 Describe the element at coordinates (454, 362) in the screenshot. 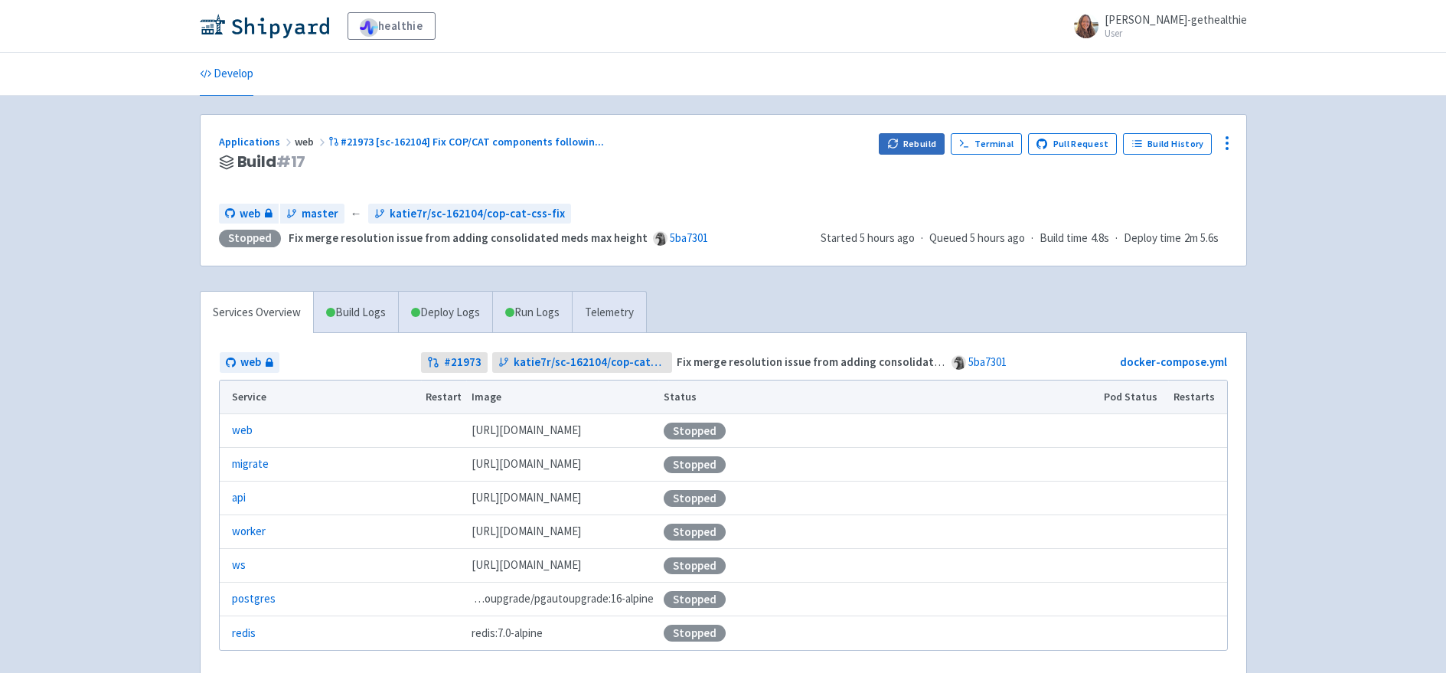

I see `a: #21973` at that location.